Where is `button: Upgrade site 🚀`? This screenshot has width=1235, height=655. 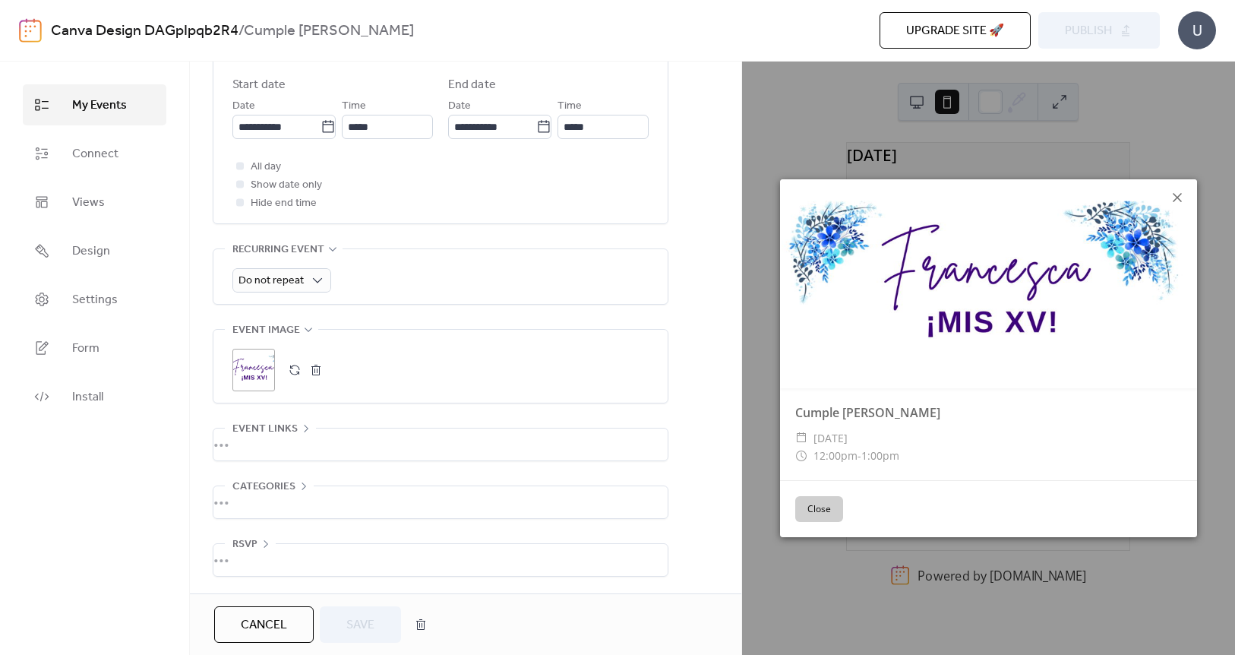 button: Upgrade site 🚀 is located at coordinates (955, 30).